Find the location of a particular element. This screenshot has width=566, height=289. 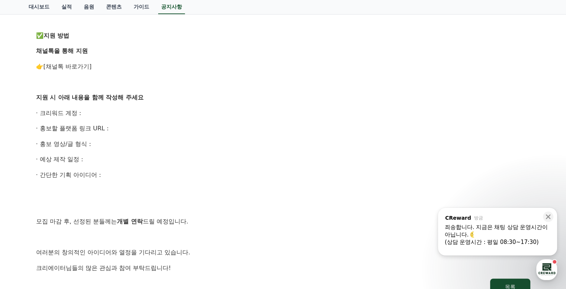

p: 모집 마감 후, 선정된 분들께는 드릴 예정입니다. is located at coordinates (283, 221).